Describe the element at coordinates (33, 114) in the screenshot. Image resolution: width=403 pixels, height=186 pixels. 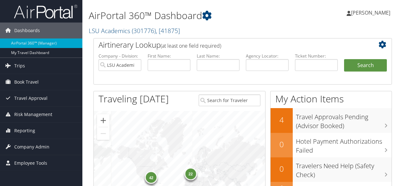
I see `span: Risk Management` at that location.